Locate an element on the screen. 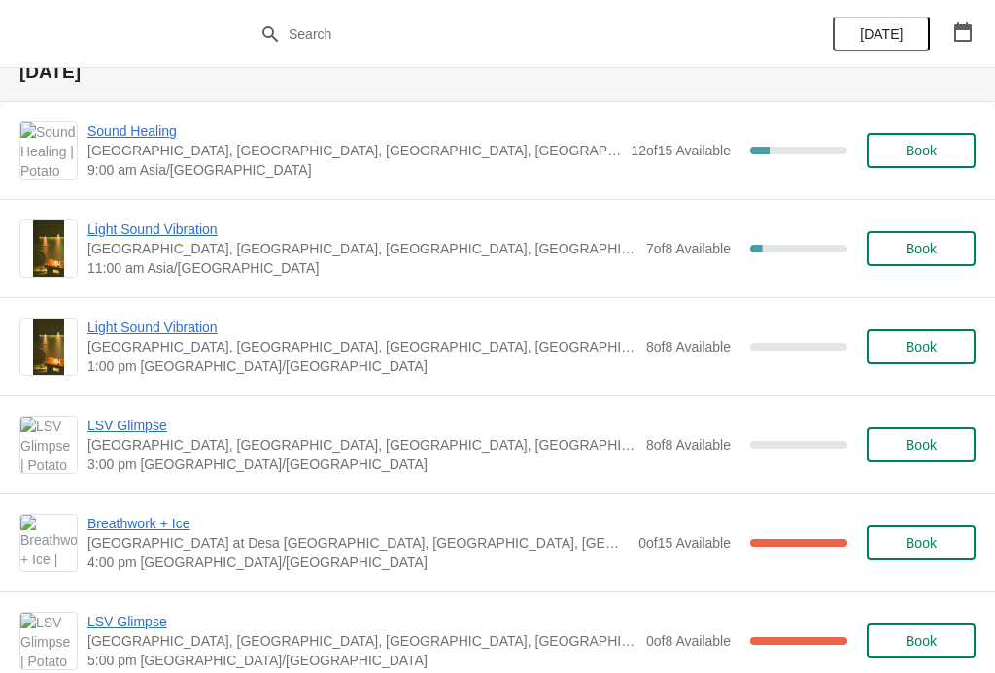  span: 7 of 8 Available is located at coordinates (688, 249).